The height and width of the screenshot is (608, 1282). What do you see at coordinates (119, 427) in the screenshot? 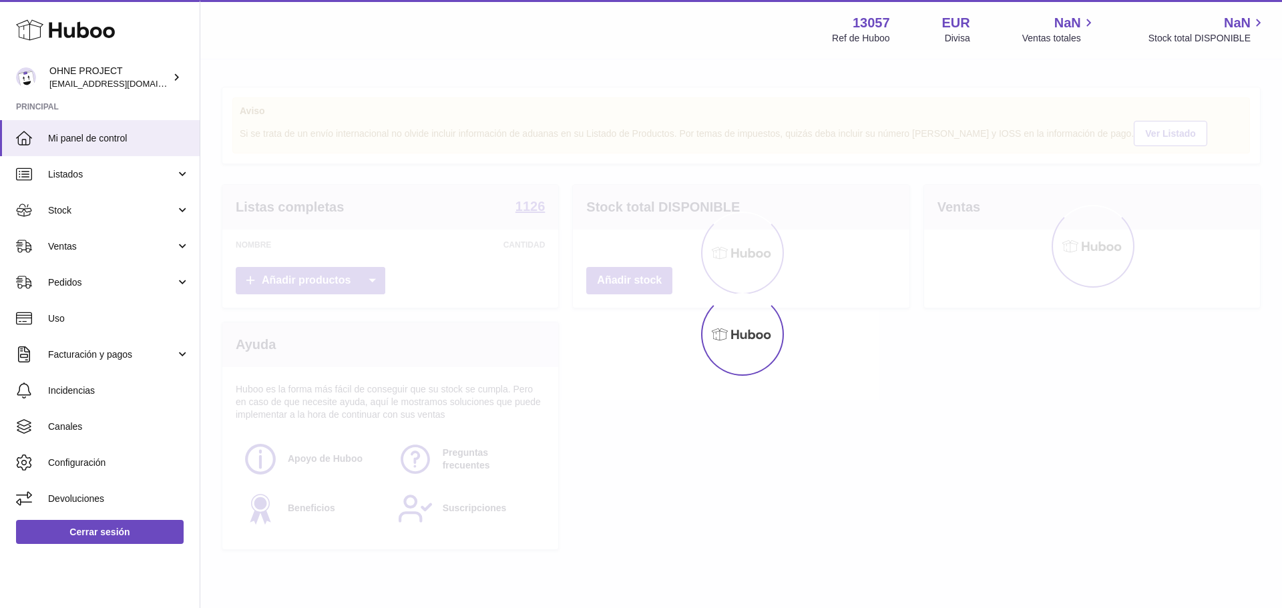
I see `span: Canales` at bounding box center [119, 427].